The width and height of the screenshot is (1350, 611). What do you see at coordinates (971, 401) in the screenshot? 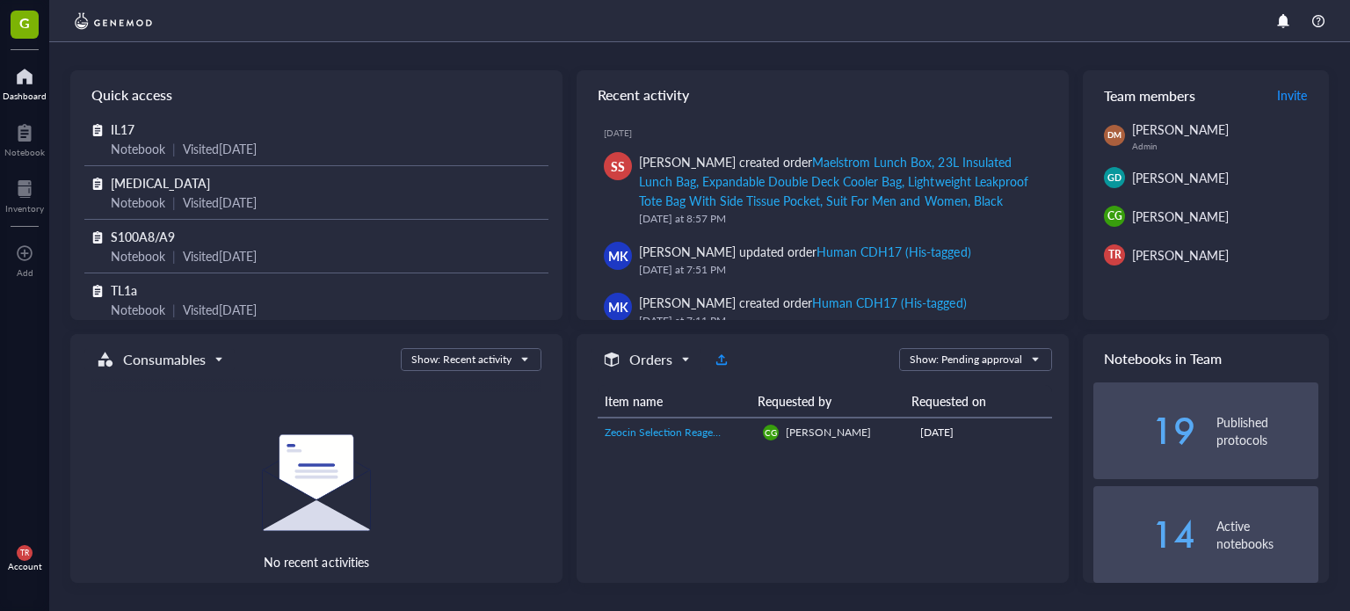
I see `th: Requested on` at bounding box center [971, 401].